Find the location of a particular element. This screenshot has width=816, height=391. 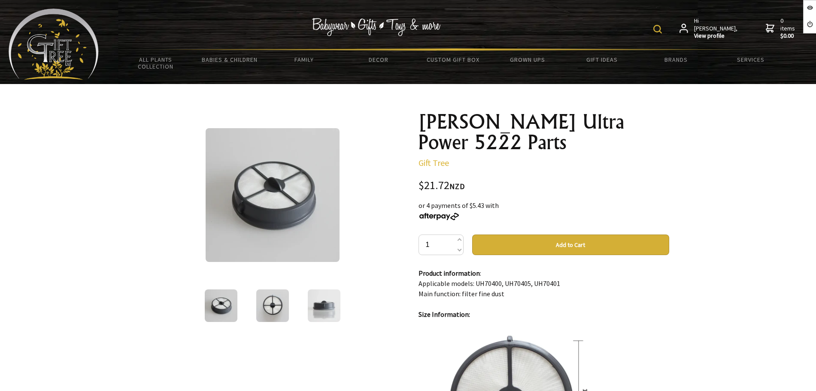

a: Services is located at coordinates (750, 60).